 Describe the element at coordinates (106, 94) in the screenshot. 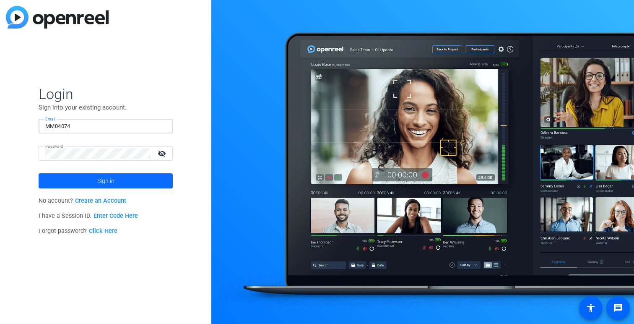

I see `span: Login` at that location.